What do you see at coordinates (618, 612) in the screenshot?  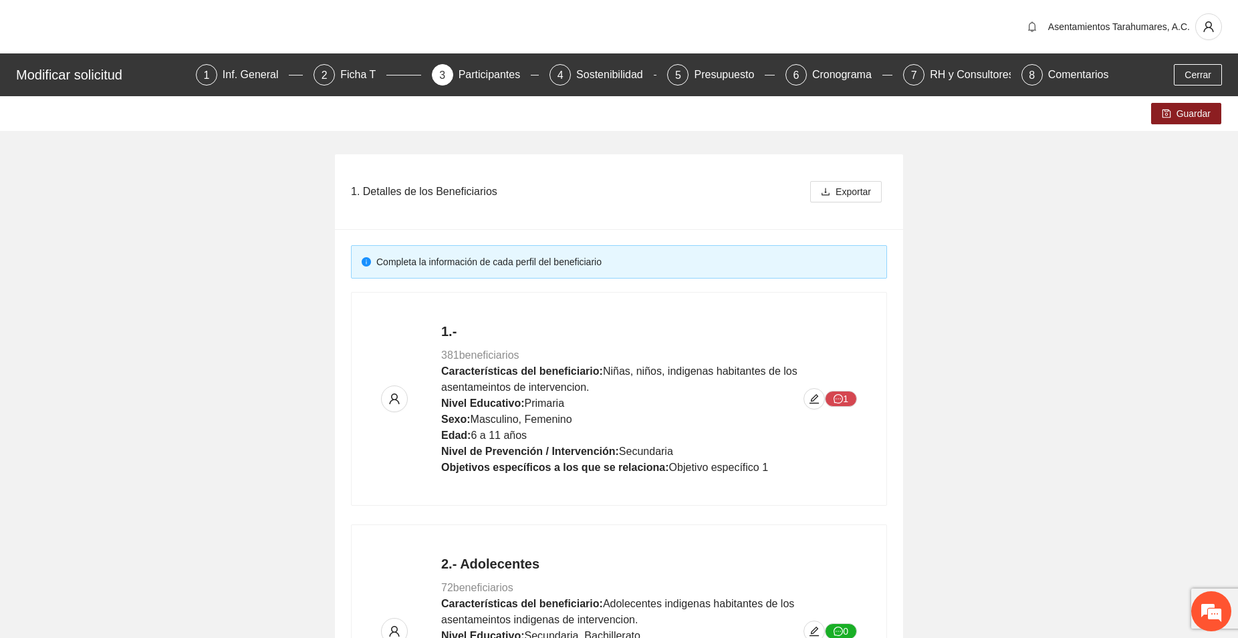 I see `span: Adolecentes indigenas habitantes de los asentameintos indigenas de intervencion.` at bounding box center [618, 612].